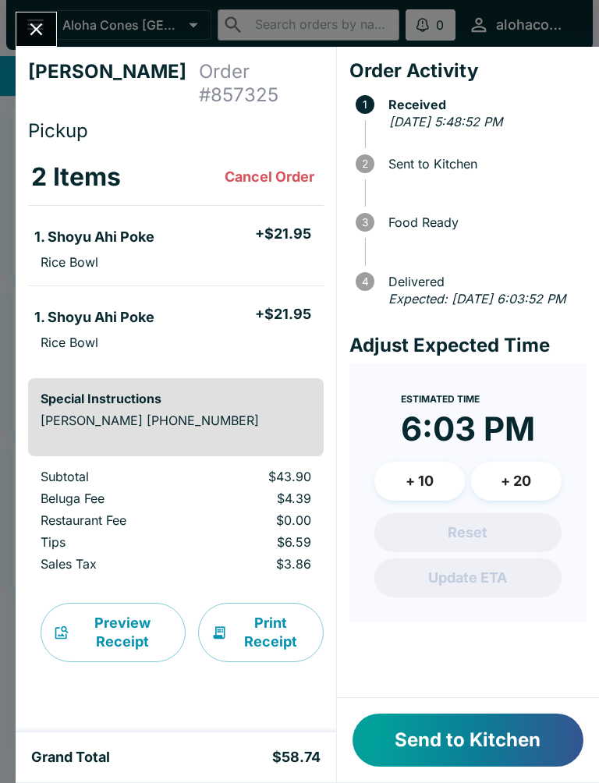 Image resolution: width=599 pixels, height=783 pixels. I want to click on span: Food Ready, so click(483, 222).